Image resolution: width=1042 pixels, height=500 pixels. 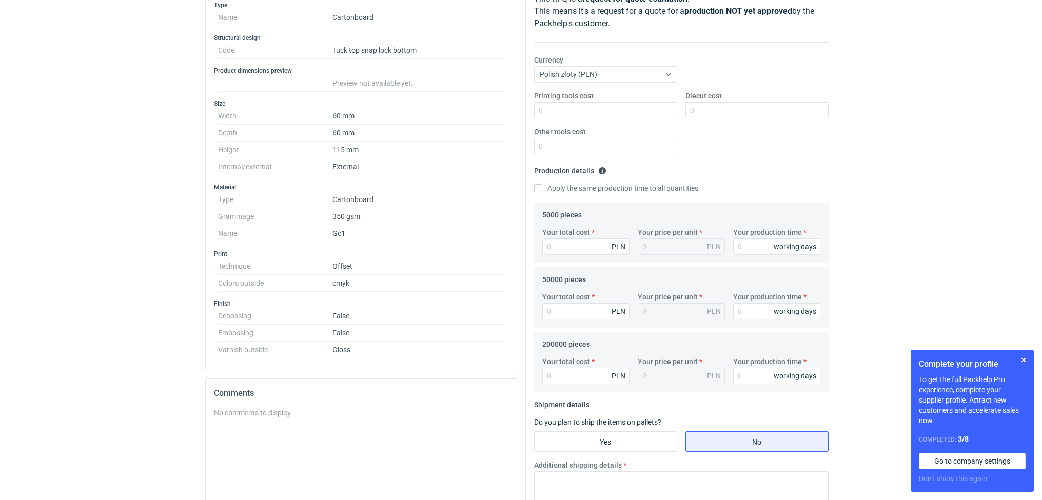 What do you see at coordinates (361, 104) in the screenshot?
I see `h3: Size` at bounding box center [361, 104].